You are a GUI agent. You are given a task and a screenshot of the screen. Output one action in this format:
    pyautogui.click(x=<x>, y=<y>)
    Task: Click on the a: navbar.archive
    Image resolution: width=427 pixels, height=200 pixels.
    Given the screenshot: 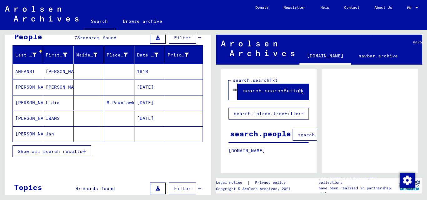 What is the action you would take?
    pyautogui.click(x=378, y=56)
    